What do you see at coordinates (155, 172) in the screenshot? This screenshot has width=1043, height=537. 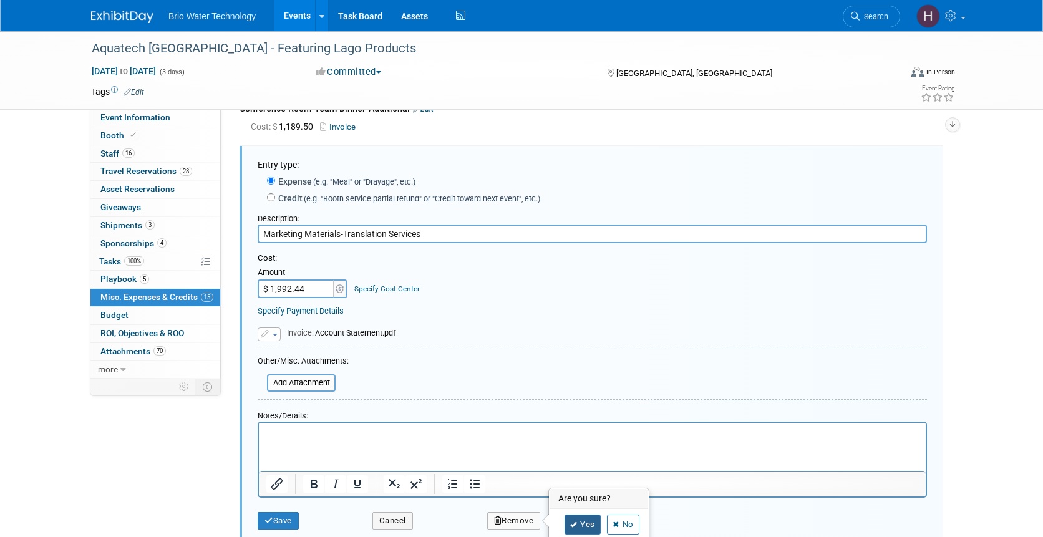 I see `a: Travel Reservations28` at bounding box center [155, 172].